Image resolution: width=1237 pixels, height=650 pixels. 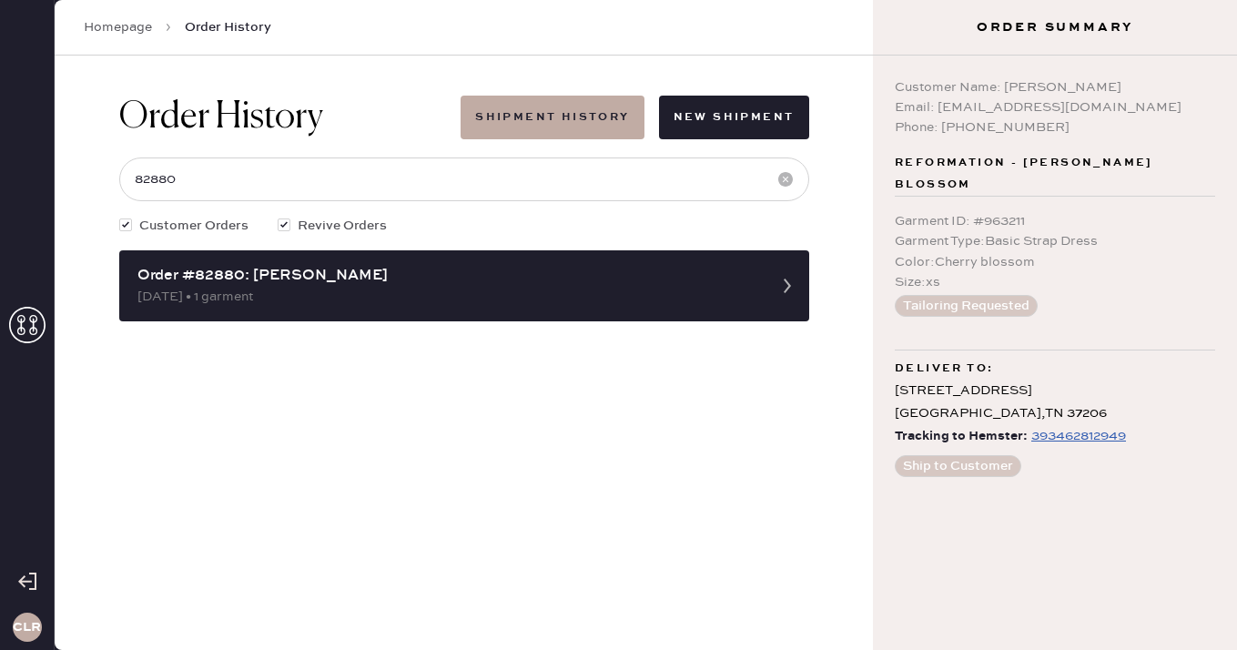 I want to click on div: Garment ID : # 963211, so click(x=1055, y=221).